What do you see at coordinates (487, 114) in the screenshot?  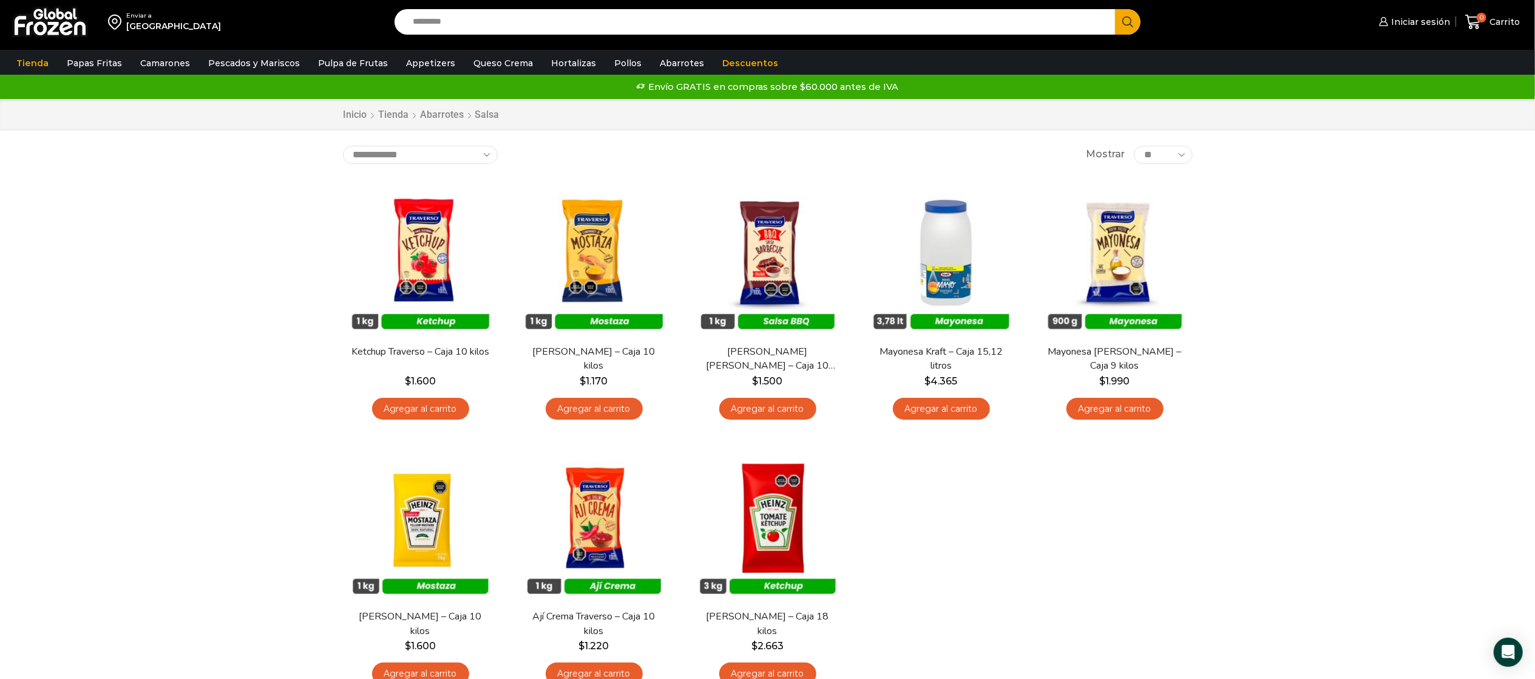 I see `h1: Salsa` at bounding box center [487, 114].